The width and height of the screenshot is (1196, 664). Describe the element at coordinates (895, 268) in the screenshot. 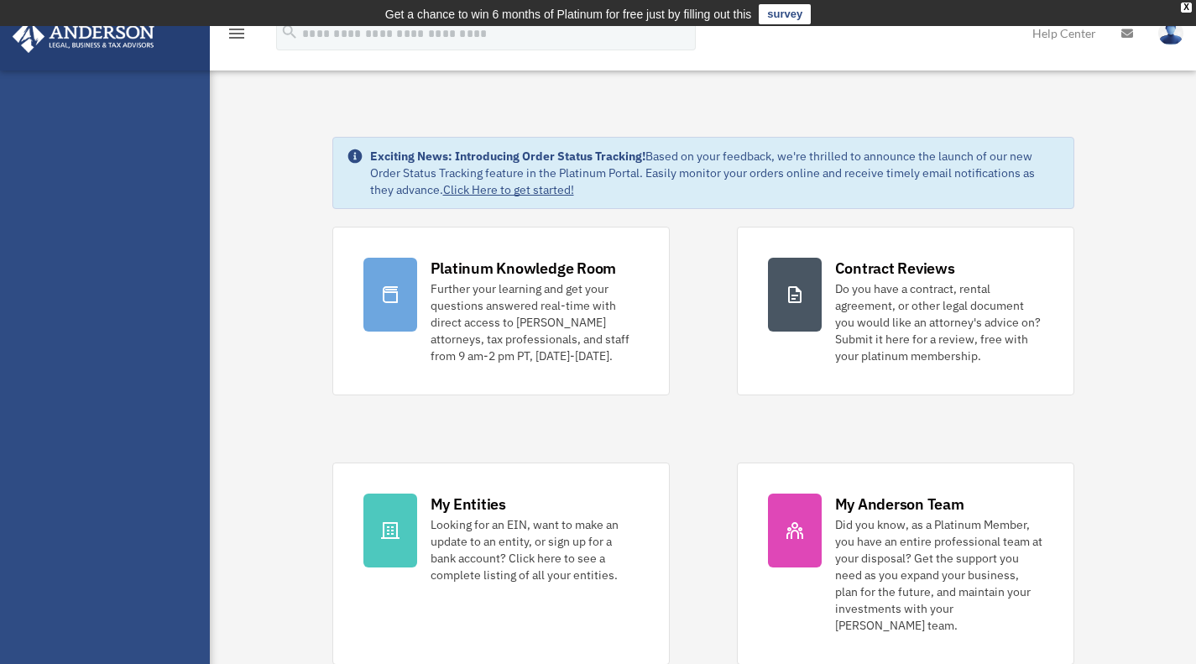

I see `div: Contract Reviews` at that location.